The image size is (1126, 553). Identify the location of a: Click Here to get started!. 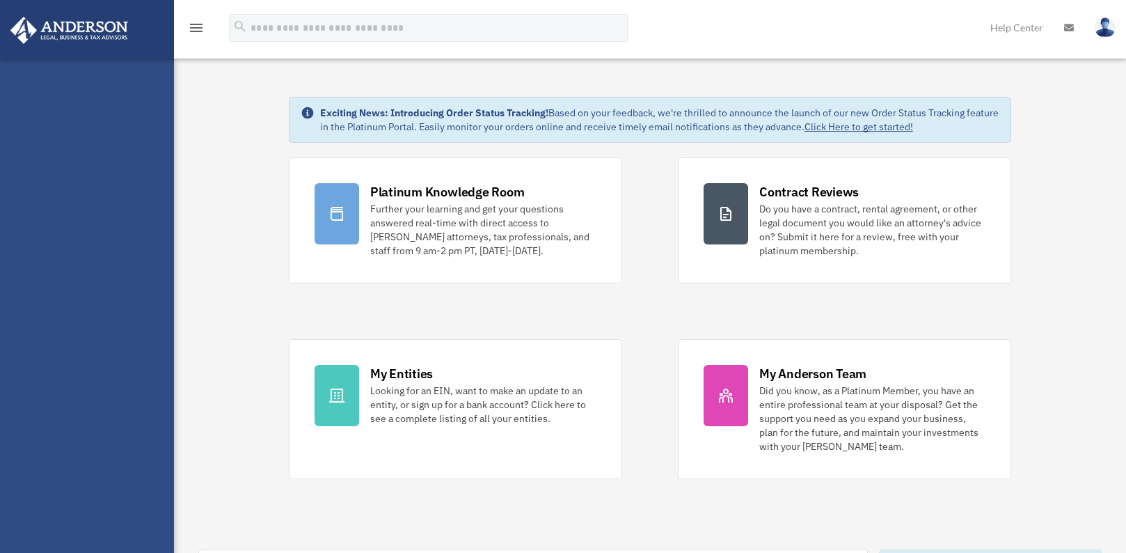
(859, 127).